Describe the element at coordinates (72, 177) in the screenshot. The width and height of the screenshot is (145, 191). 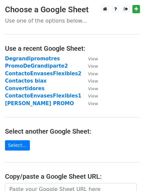
I see `h4: Copy/paste a Google Sheet URL:` at that location.